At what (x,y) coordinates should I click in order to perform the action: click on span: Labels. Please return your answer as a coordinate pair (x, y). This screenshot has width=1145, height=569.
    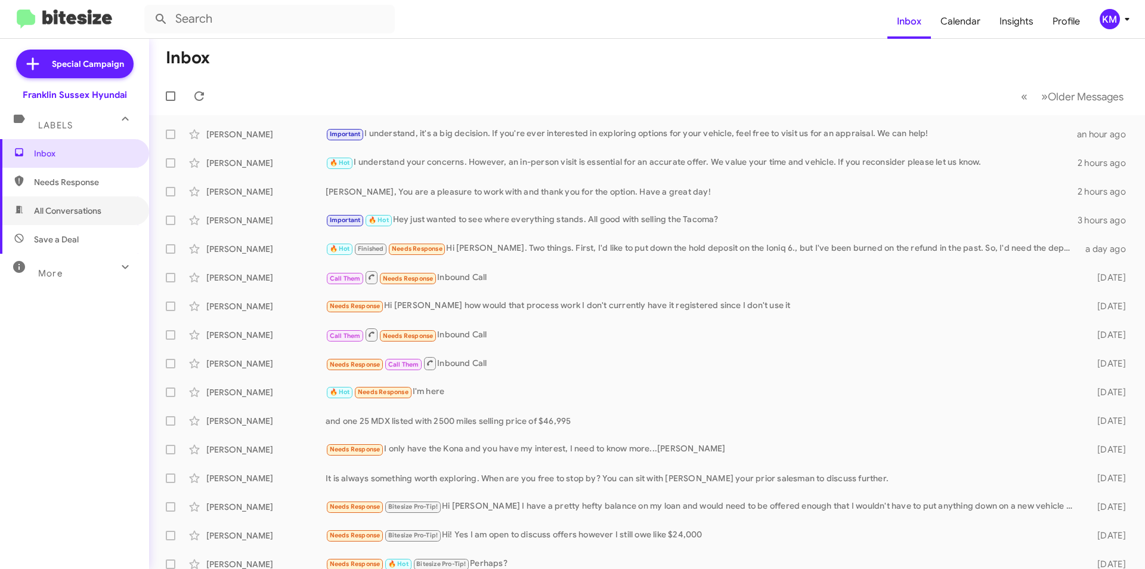
    Looking at the image, I should click on (55, 125).